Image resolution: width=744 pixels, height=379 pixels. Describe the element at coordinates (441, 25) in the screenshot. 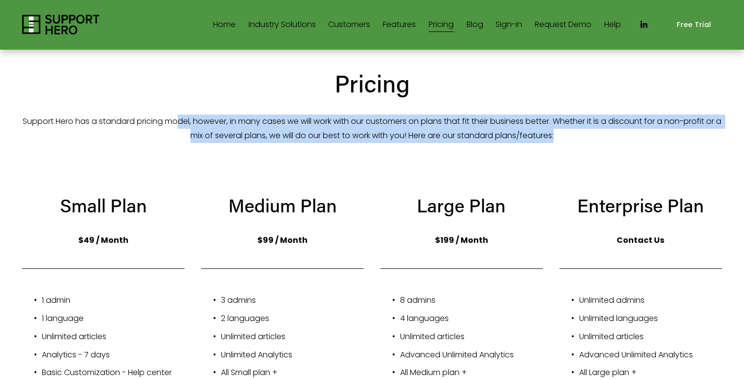

I see `a: Pricing` at that location.